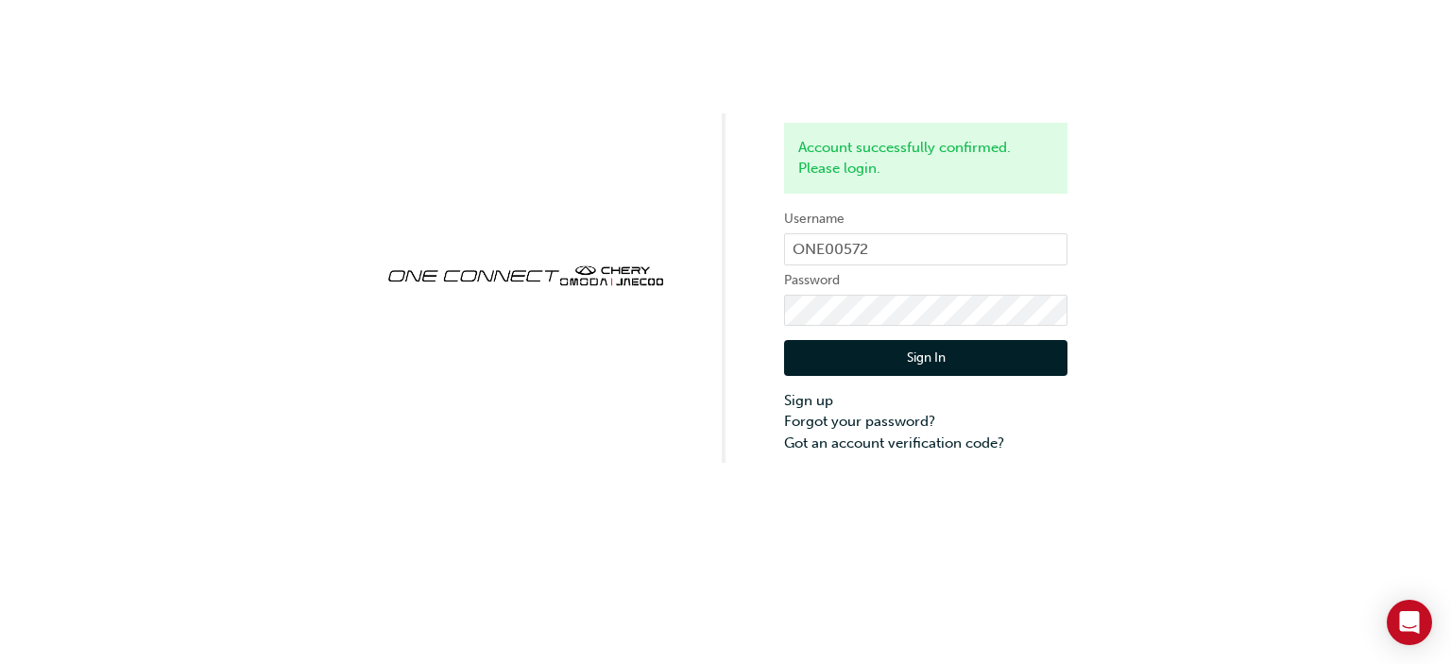 Image resolution: width=1451 pixels, height=664 pixels. I want to click on input: Username, so click(926, 249).